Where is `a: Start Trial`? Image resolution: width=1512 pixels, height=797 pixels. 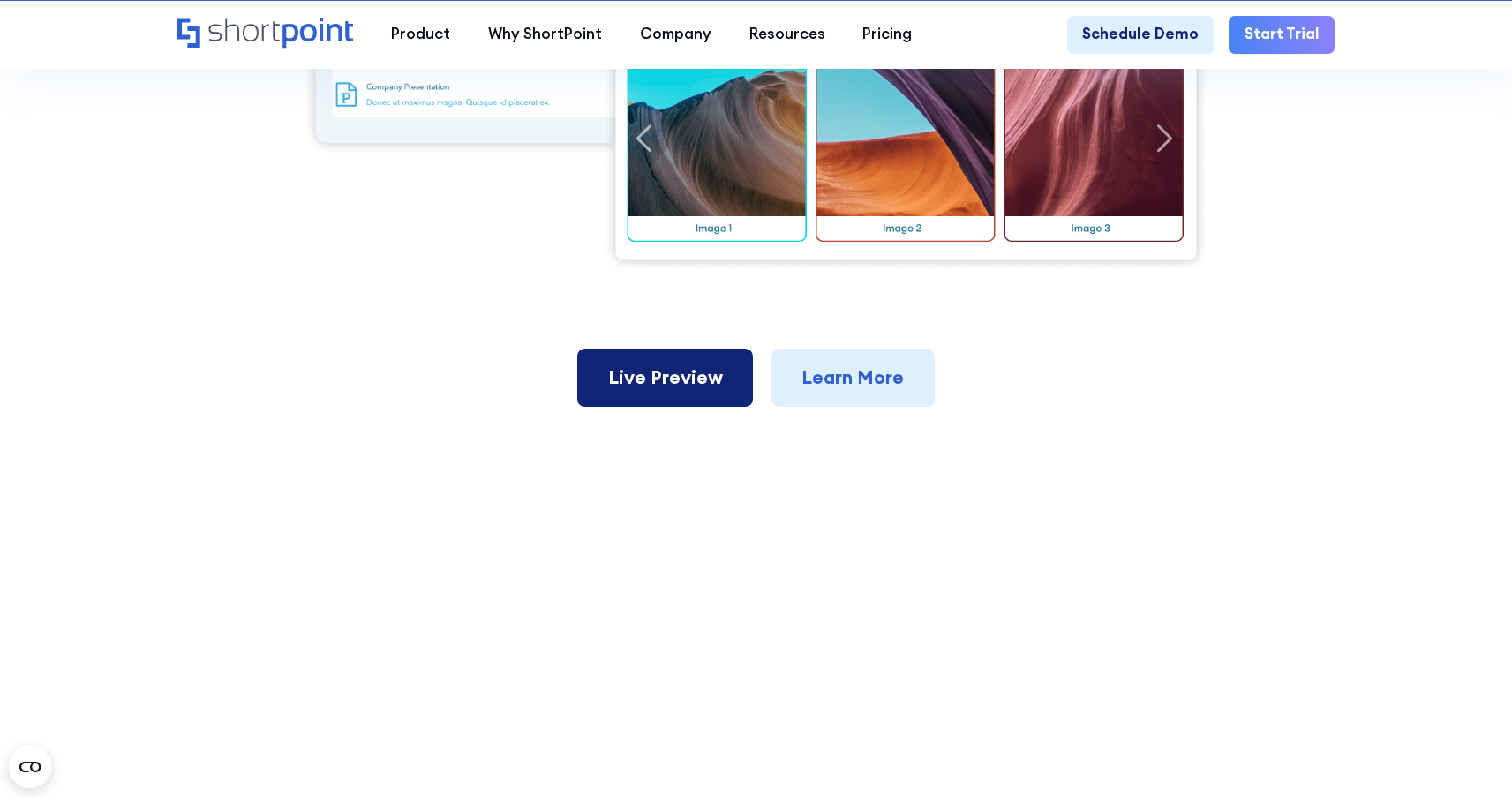 a: Start Trial is located at coordinates (1281, 34).